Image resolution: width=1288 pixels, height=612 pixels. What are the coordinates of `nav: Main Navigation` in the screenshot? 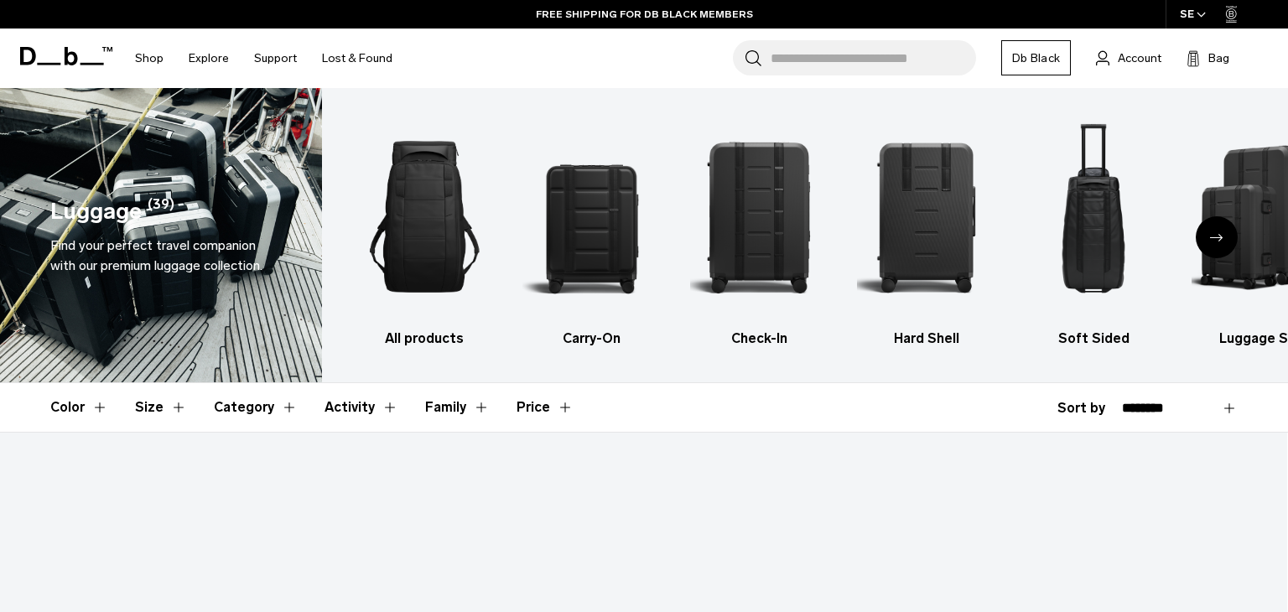 It's located at (263, 58).